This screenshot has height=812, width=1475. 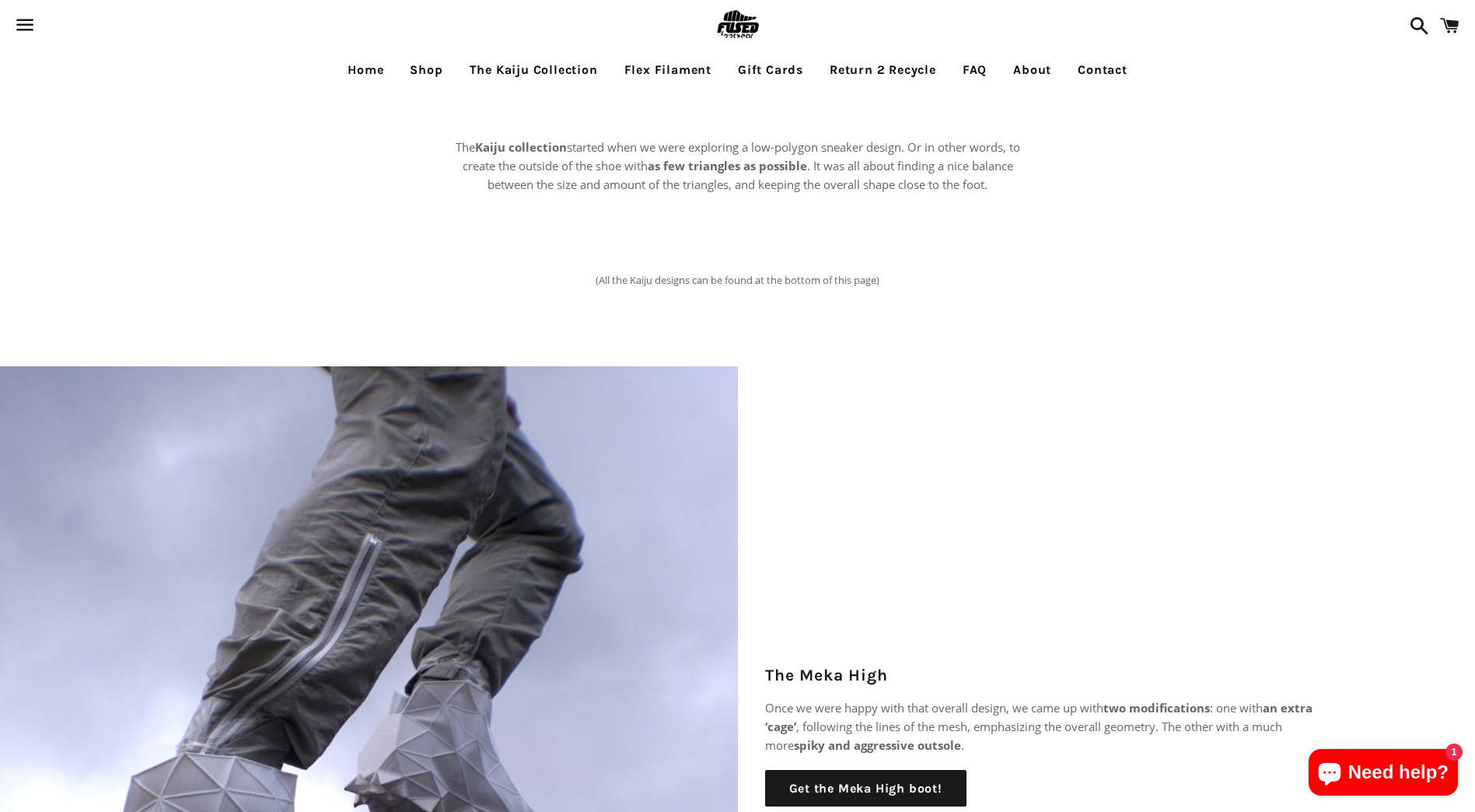 I want to click on h2: The Meka High, so click(x=1042, y=675).